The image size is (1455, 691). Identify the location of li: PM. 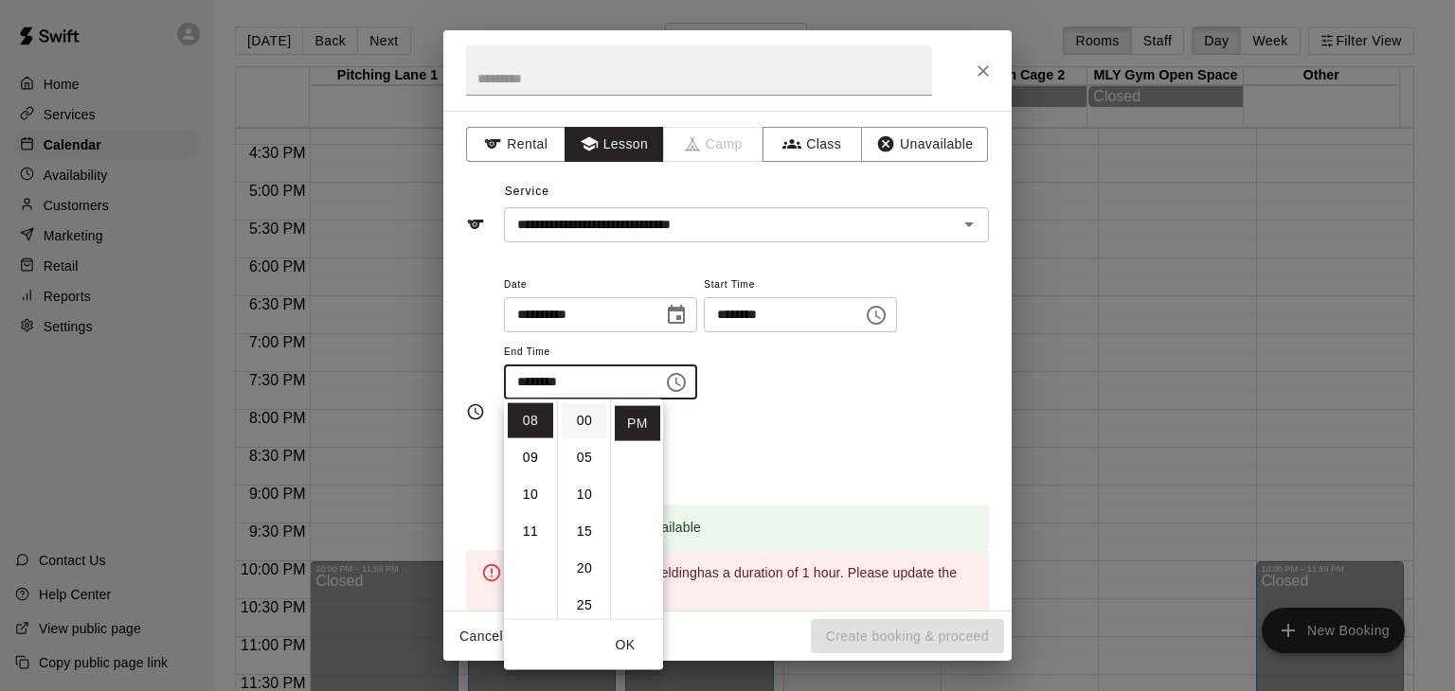
(637, 423).